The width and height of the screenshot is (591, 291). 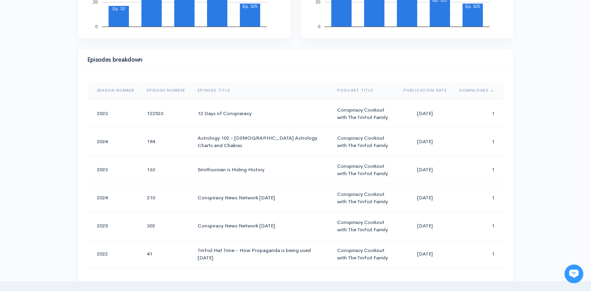 I want to click on span: New conversation, so click(x=72, y=111).